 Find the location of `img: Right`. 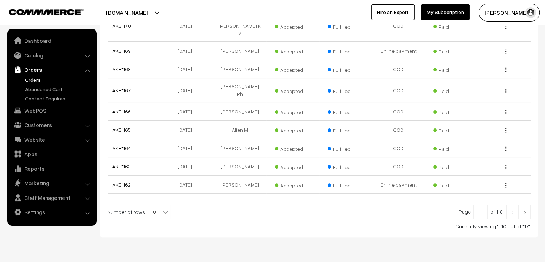

img: Right is located at coordinates (525, 212).